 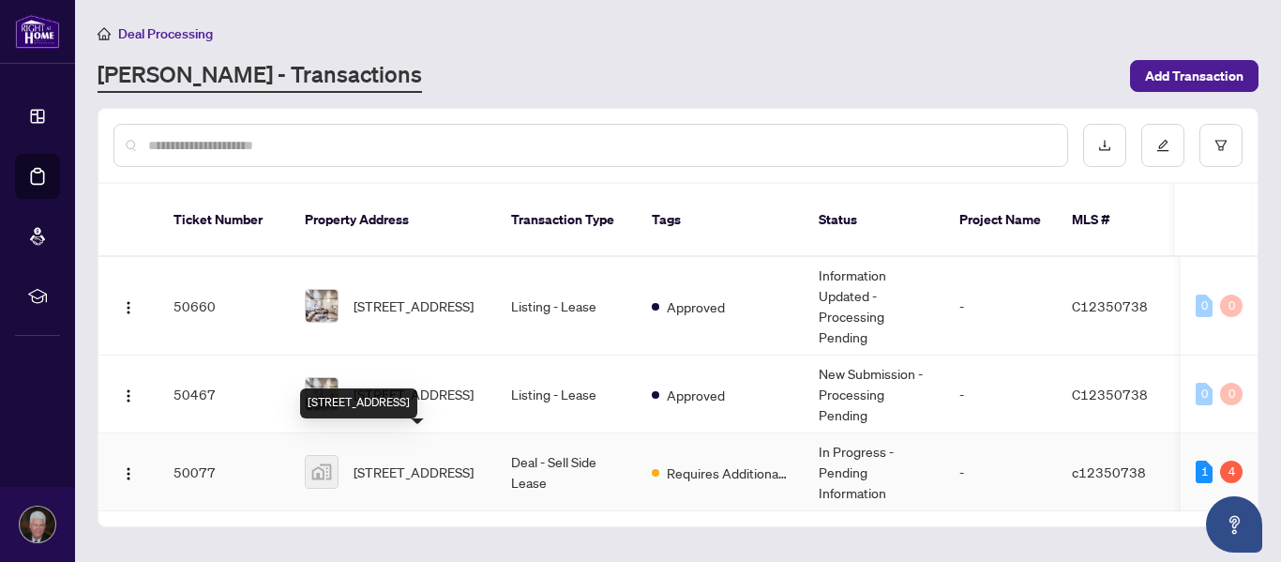 What do you see at coordinates (1204, 472) in the screenshot?
I see `div: 1` at bounding box center [1204, 472].